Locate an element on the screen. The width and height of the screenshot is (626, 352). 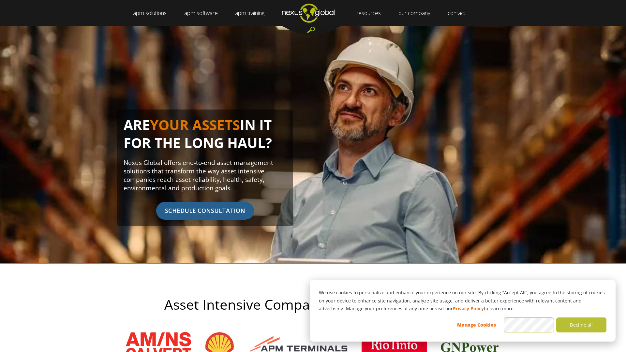
h2: Asset Intensive Companies Trust Nexus Global is located at coordinates (313, 305).